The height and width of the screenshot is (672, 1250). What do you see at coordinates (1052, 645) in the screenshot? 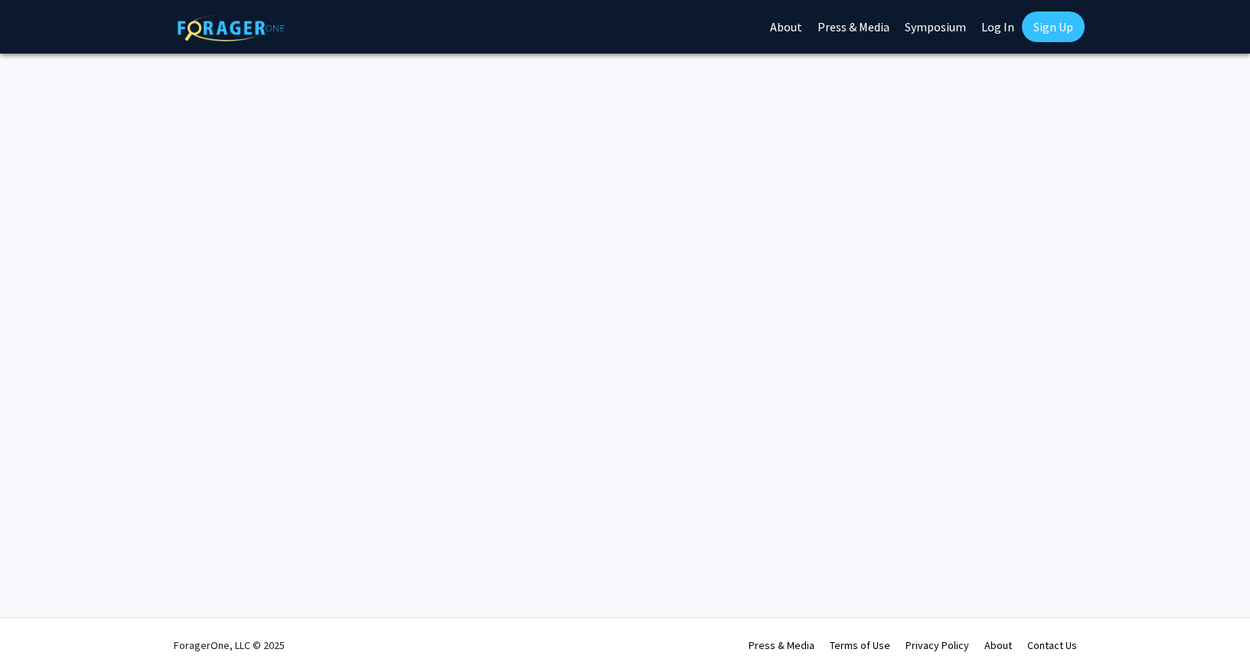
I see `a: Contact Us` at bounding box center [1052, 645].